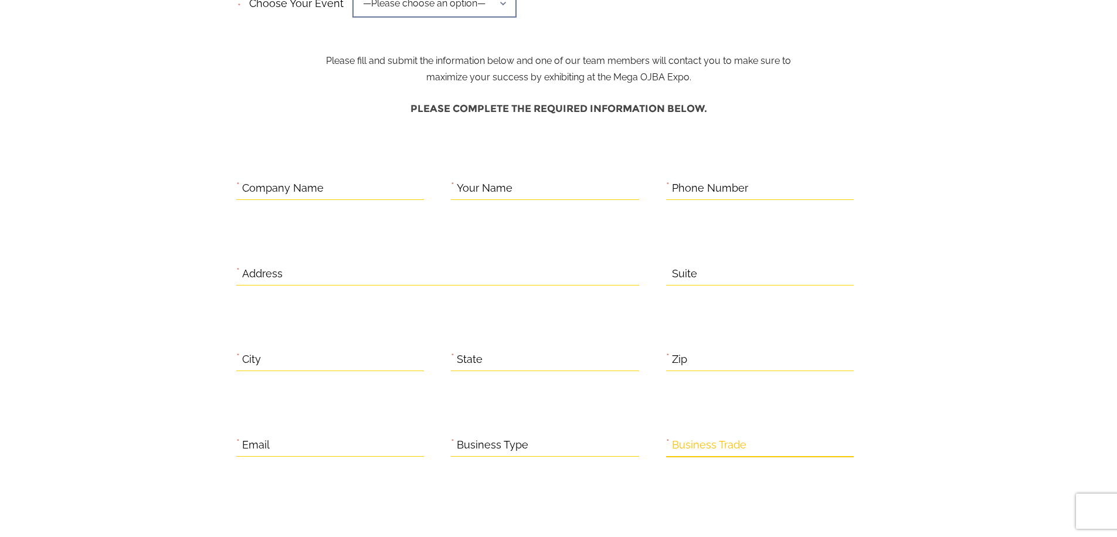  What do you see at coordinates (684, 274) in the screenshot?
I see `label: Suite` at bounding box center [684, 274].